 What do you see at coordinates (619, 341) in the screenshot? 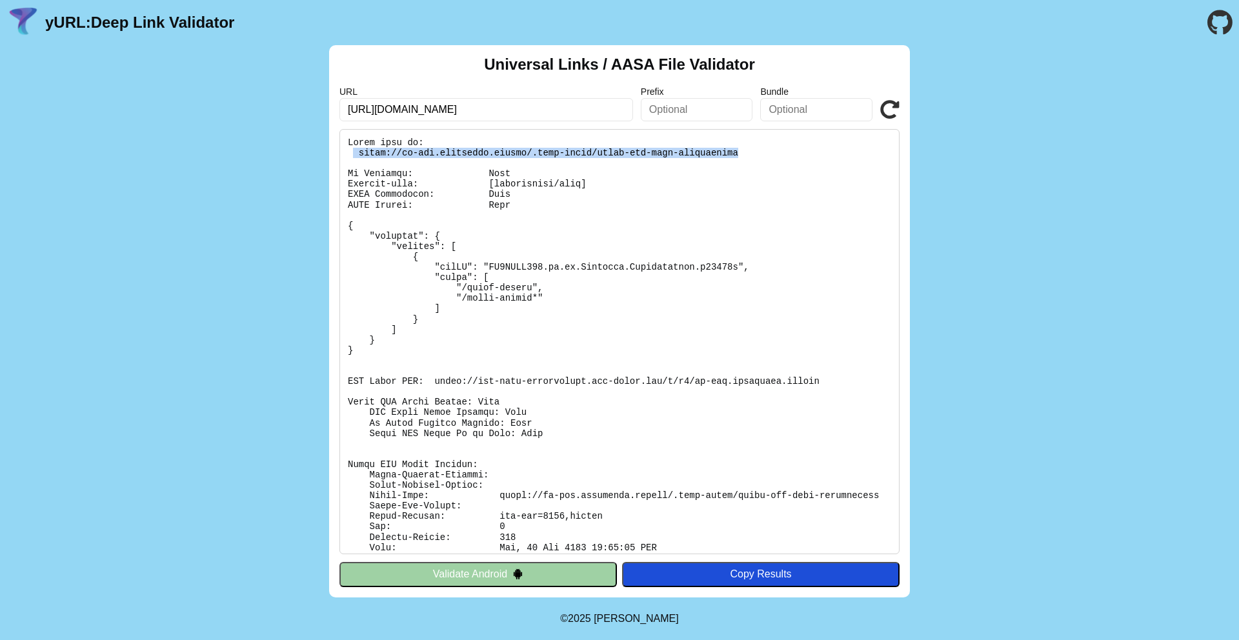
I see `pre: Lorem ipsu do: sitam://co-adi.elitseddo.eiusmo/.temp-incid/utlab-etd-magn-aliquaenima Mi Veniamqu...` at bounding box center [619, 341].